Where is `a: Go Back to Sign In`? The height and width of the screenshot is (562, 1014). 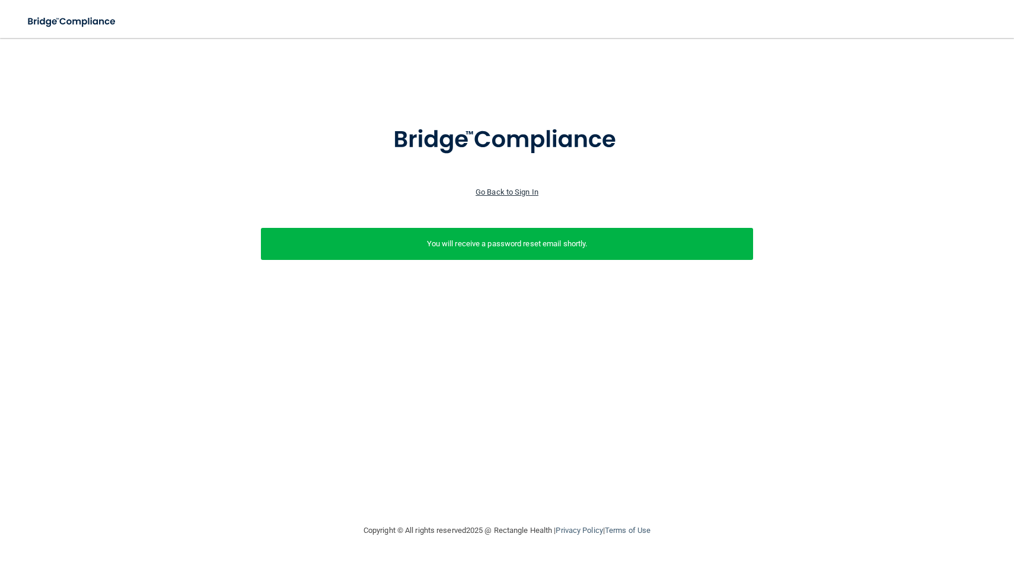 a: Go Back to Sign In is located at coordinates (507, 192).